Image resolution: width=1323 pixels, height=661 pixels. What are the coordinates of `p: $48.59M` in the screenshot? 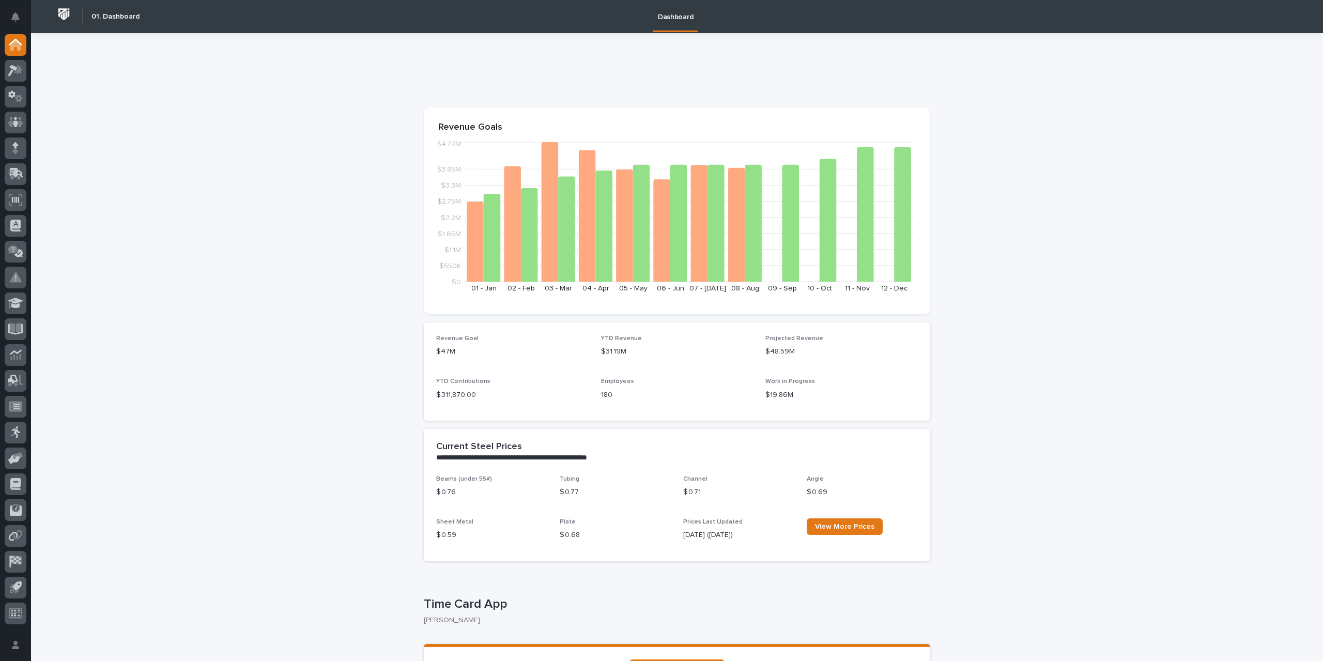 It's located at (842, 352).